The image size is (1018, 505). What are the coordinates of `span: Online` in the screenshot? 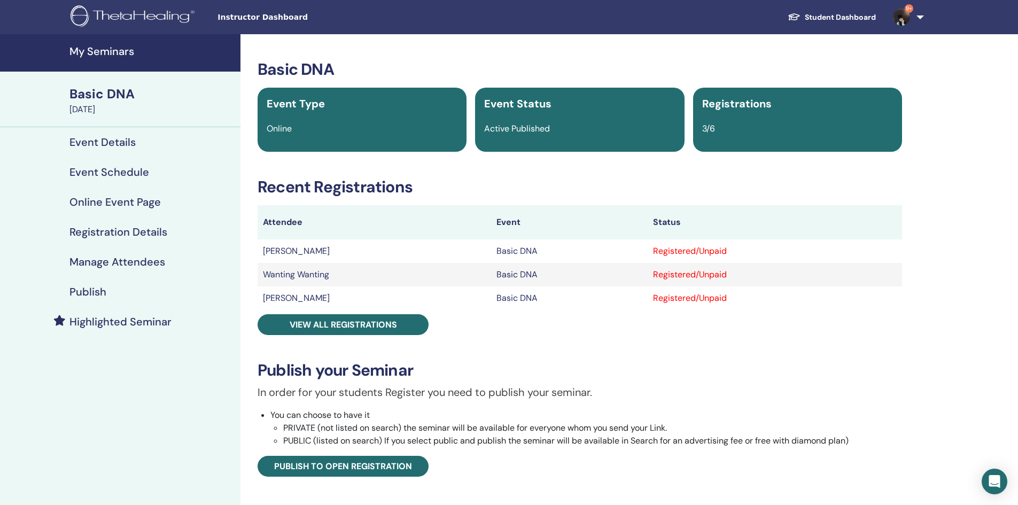 It's located at (279, 128).